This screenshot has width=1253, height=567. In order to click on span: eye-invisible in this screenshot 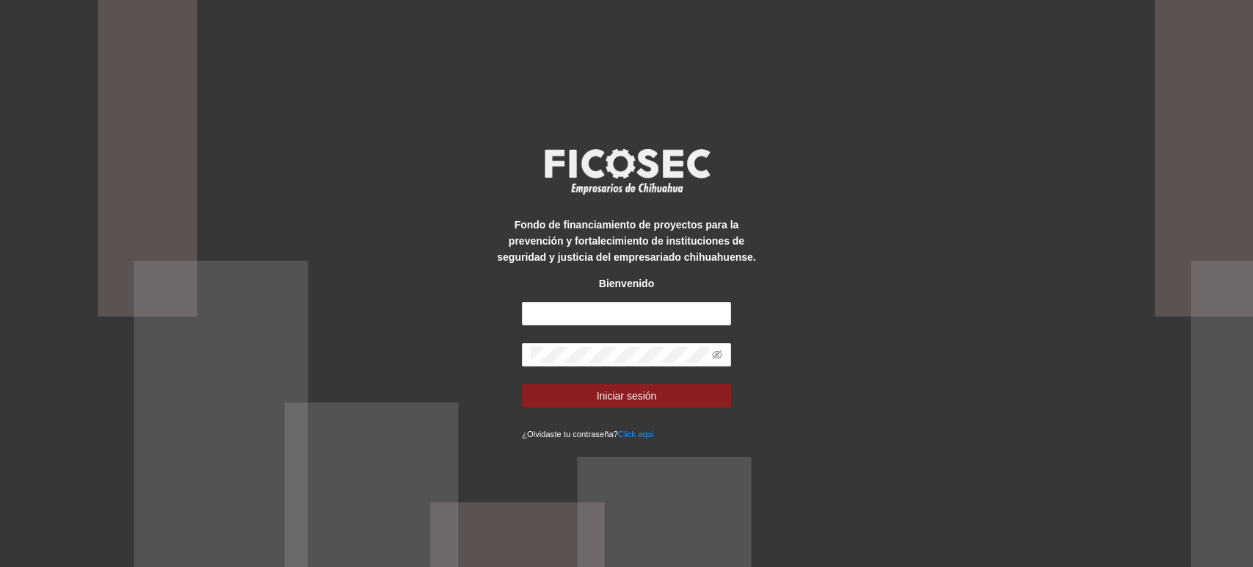, I will do `click(717, 355)`.